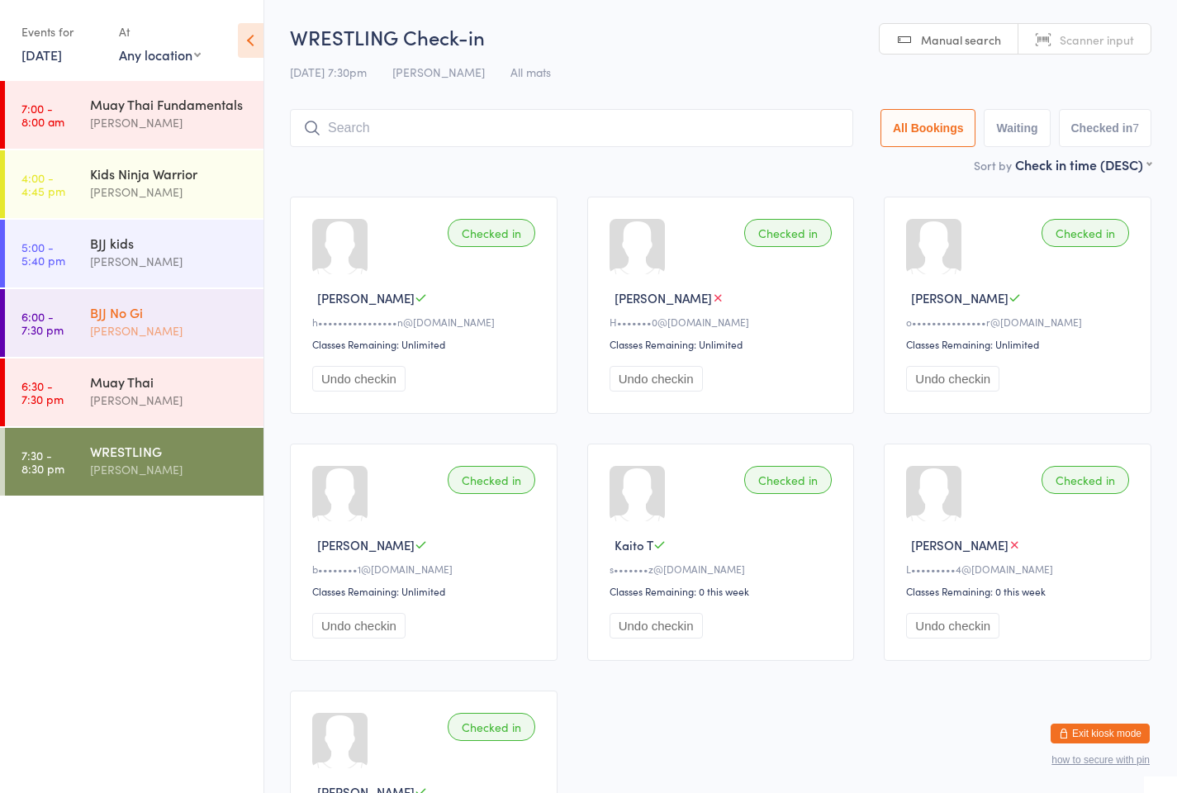  I want to click on span: Scanner input, so click(1097, 40).